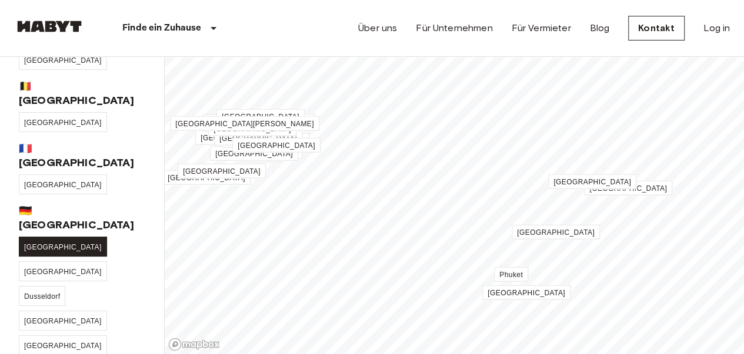 The image size is (744, 354). I want to click on a: Blog, so click(599, 28).